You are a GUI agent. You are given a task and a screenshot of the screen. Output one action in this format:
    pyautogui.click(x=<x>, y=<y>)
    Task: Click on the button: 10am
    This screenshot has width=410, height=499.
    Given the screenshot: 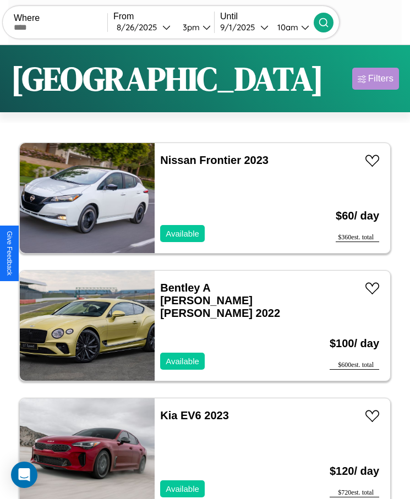 What is the action you would take?
    pyautogui.click(x=291, y=27)
    